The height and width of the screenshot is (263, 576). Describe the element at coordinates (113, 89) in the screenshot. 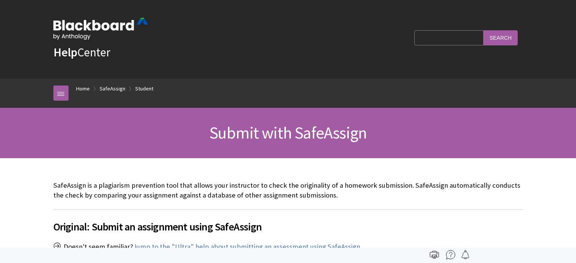

I see `a: SafeAssign` at that location.